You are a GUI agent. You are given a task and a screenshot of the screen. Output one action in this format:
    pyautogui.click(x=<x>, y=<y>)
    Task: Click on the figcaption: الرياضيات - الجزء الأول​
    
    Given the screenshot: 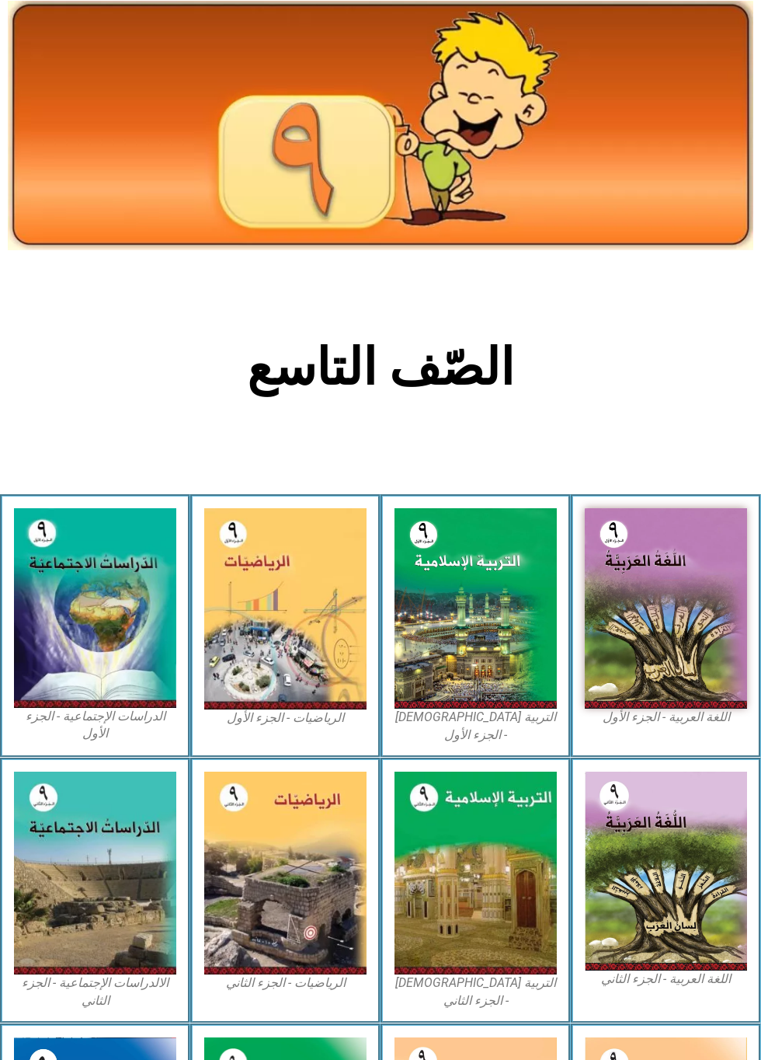 What is the action you would take?
    pyautogui.click(x=285, y=718)
    